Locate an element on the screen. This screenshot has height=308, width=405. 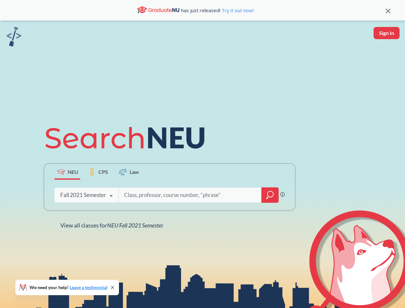
span: has just released! is located at coordinates (217, 10).